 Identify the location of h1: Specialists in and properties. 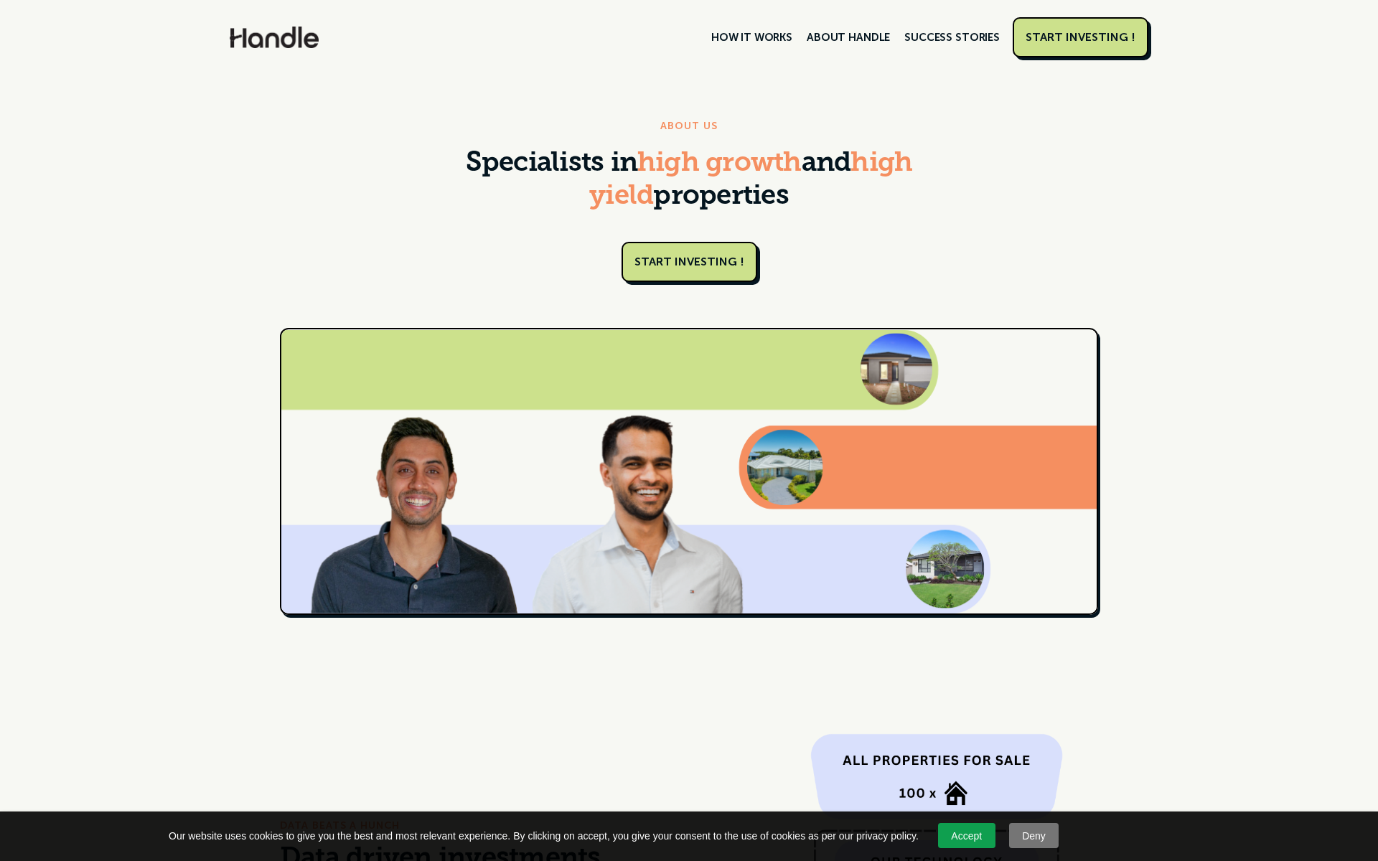
(689, 180).